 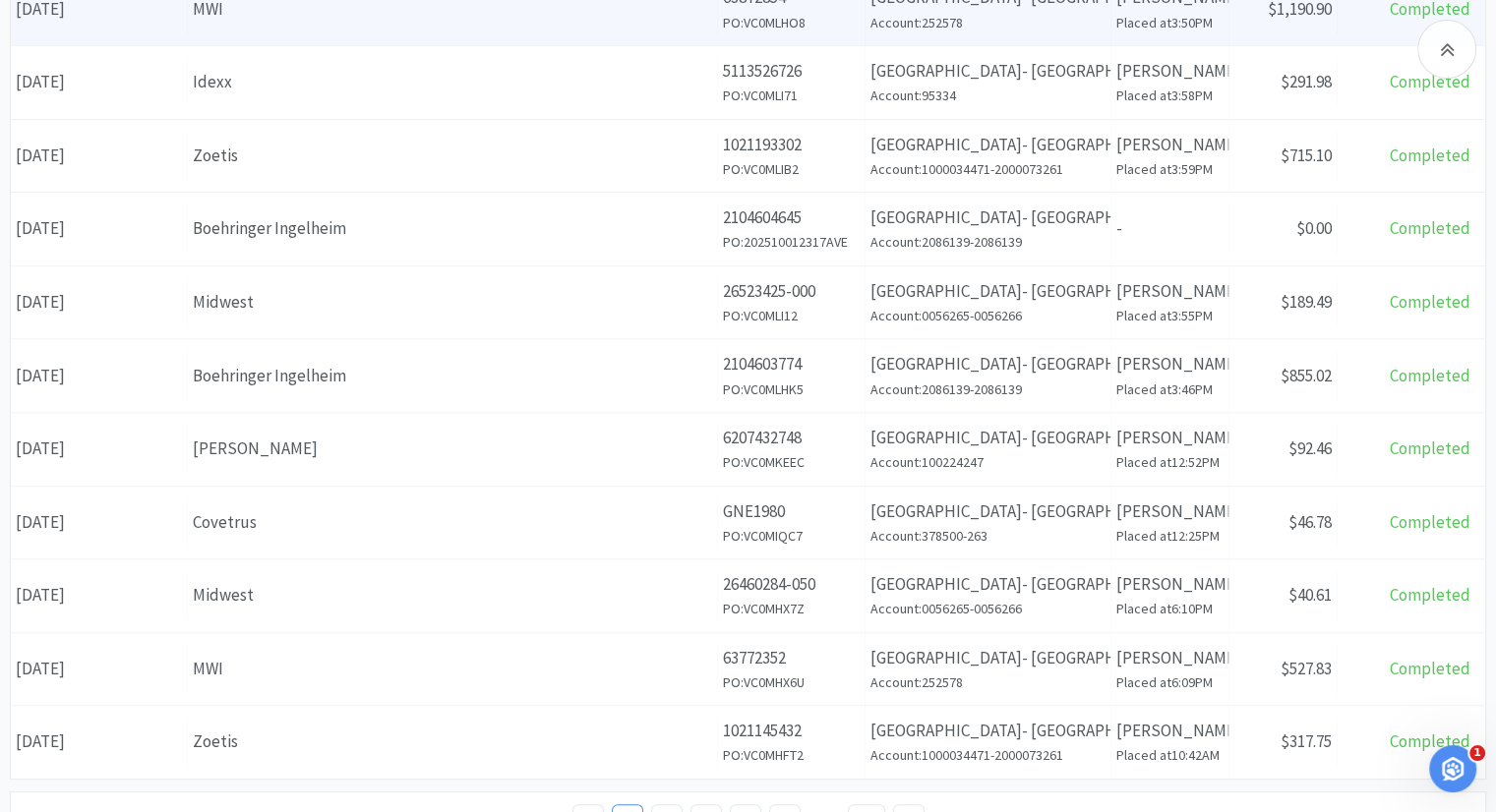 I want to click on h6: PO: VC0MLHK5, so click(x=791, y=389).